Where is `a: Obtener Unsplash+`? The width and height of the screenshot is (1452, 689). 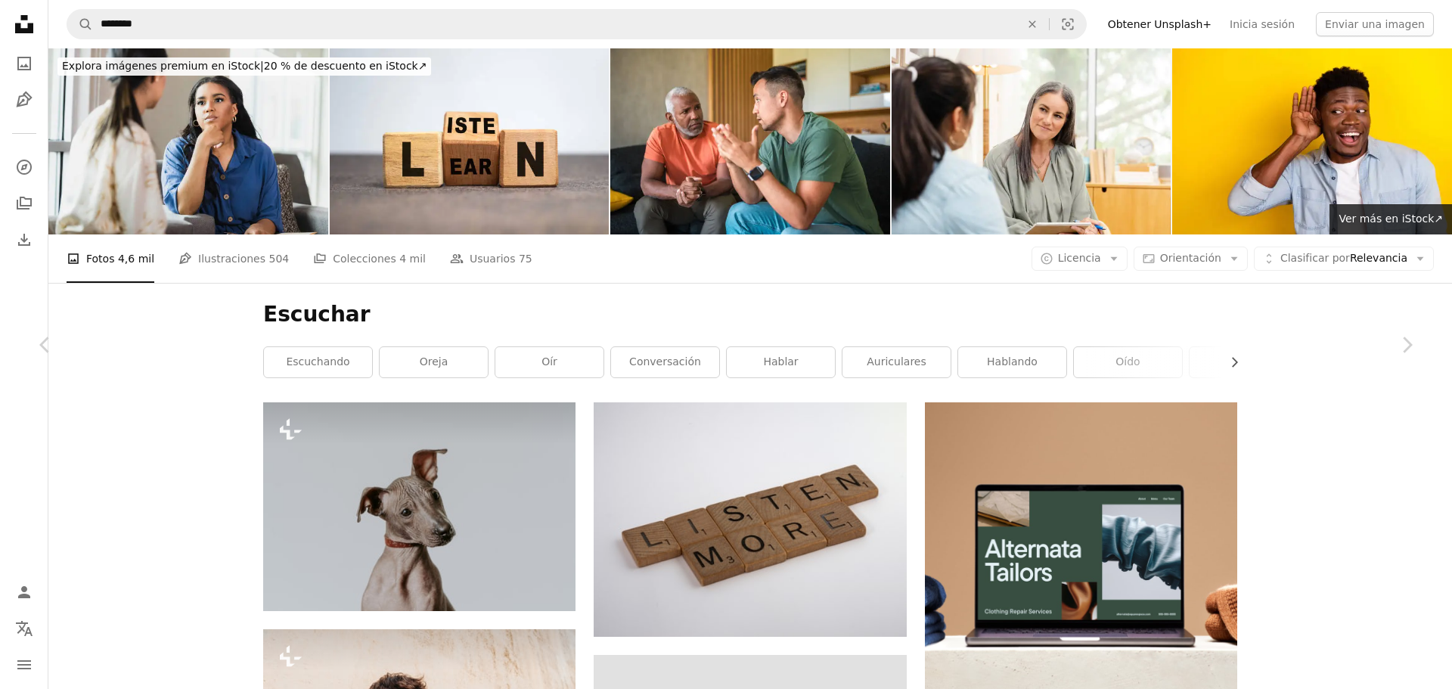
a: Obtener Unsplash+ is located at coordinates (1159, 24).